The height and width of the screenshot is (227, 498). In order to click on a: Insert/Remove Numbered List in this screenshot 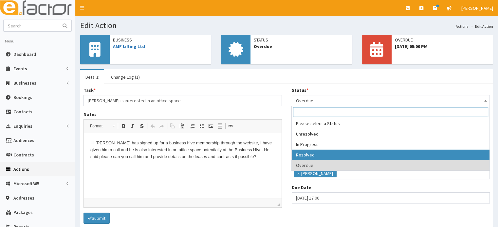, I will do `click(192, 126)`.